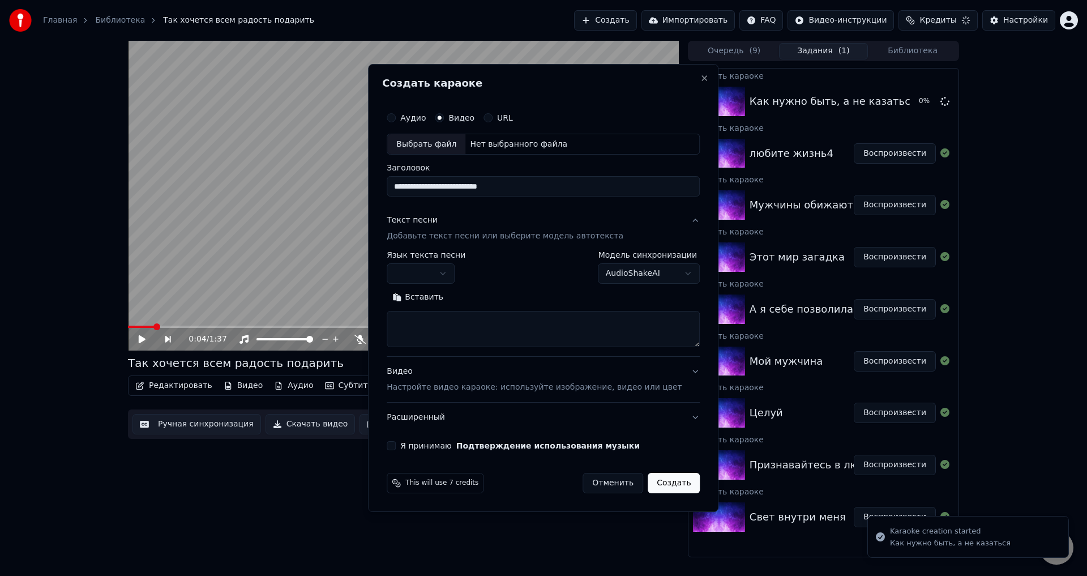 This screenshot has width=1087, height=576. What do you see at coordinates (543, 83) in the screenshot?
I see `h2: Создать караоке` at bounding box center [543, 83].